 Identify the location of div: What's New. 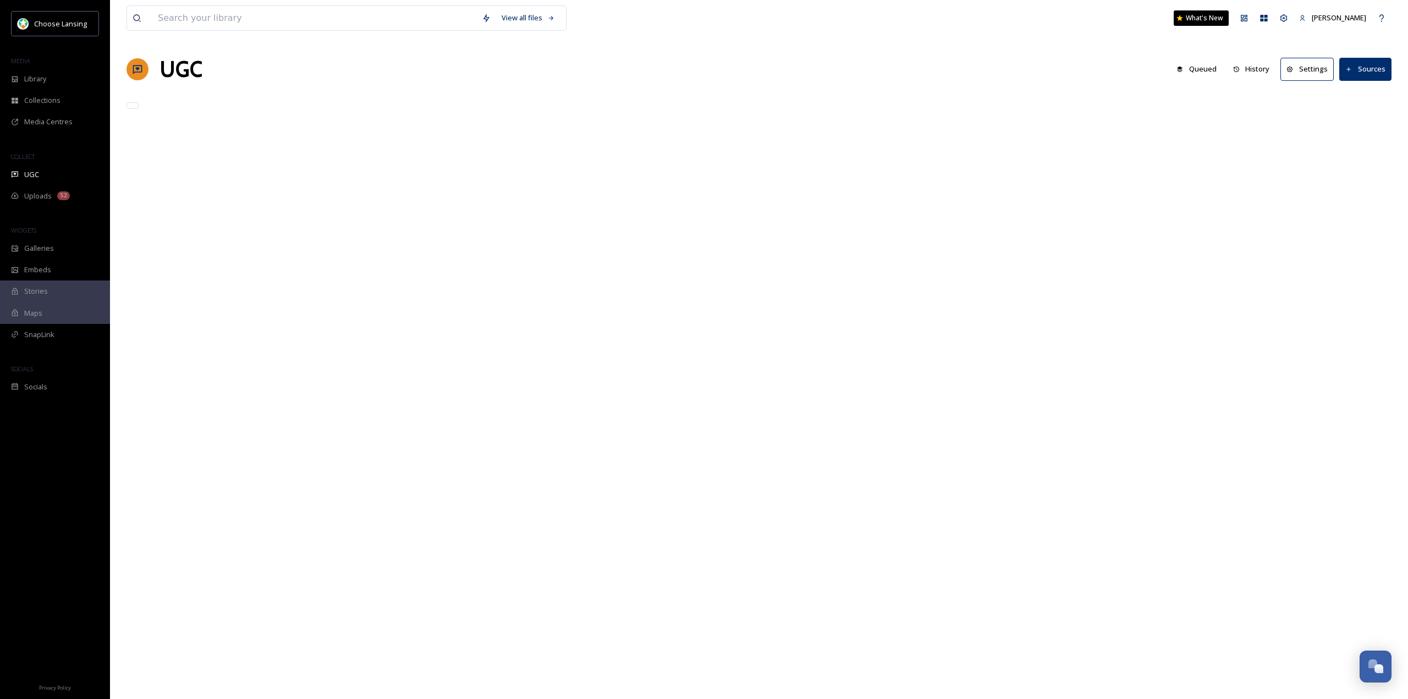
(1201, 18).